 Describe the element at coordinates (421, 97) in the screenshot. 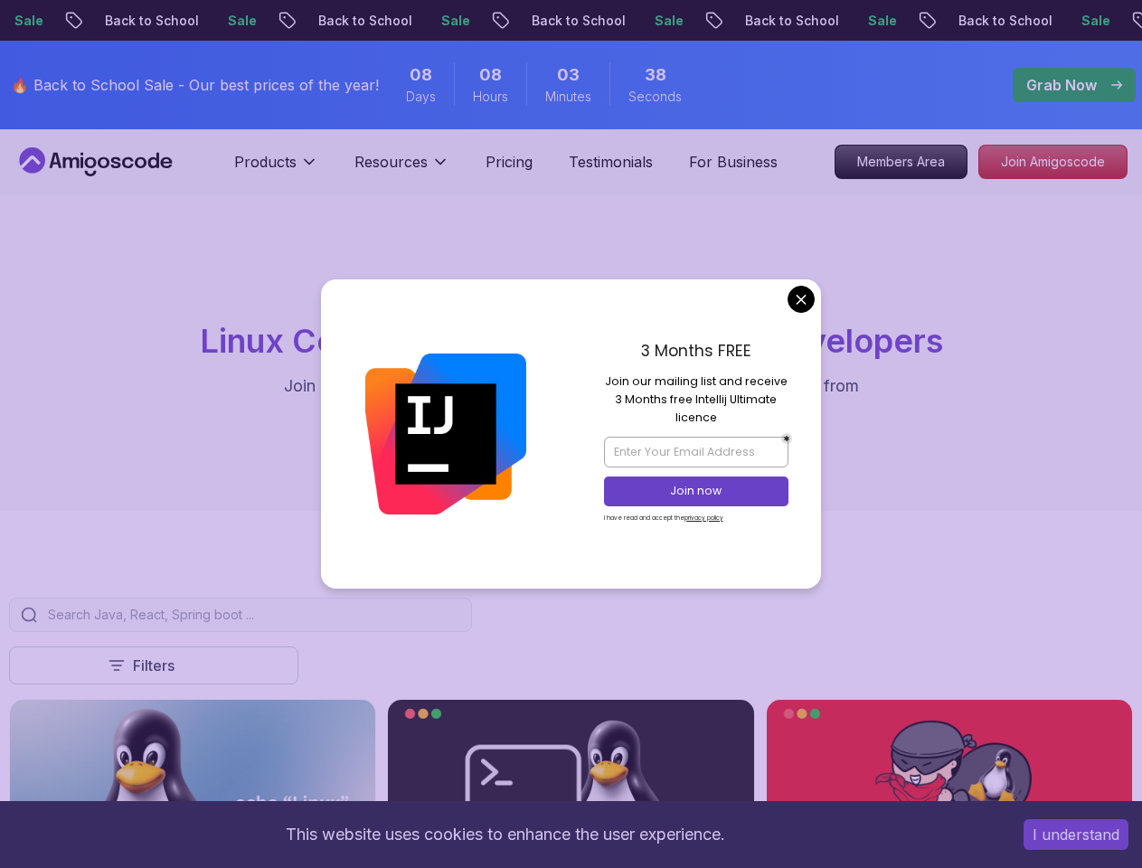

I see `span: Days` at that location.